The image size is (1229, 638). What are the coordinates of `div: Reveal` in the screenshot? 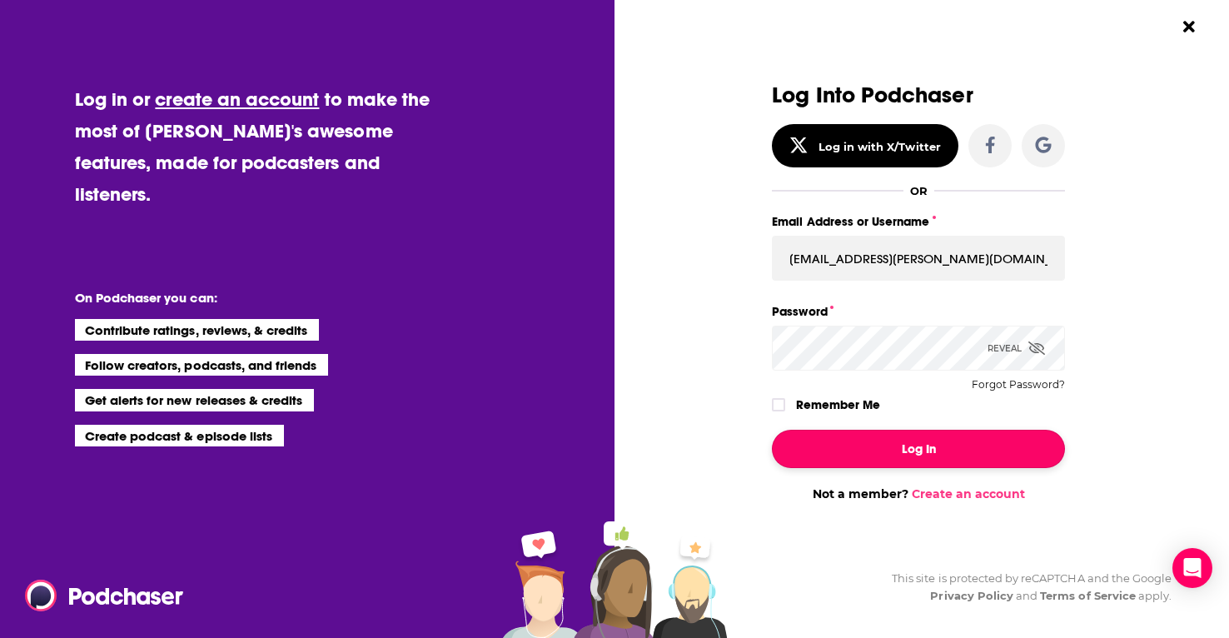 It's located at (1016, 348).